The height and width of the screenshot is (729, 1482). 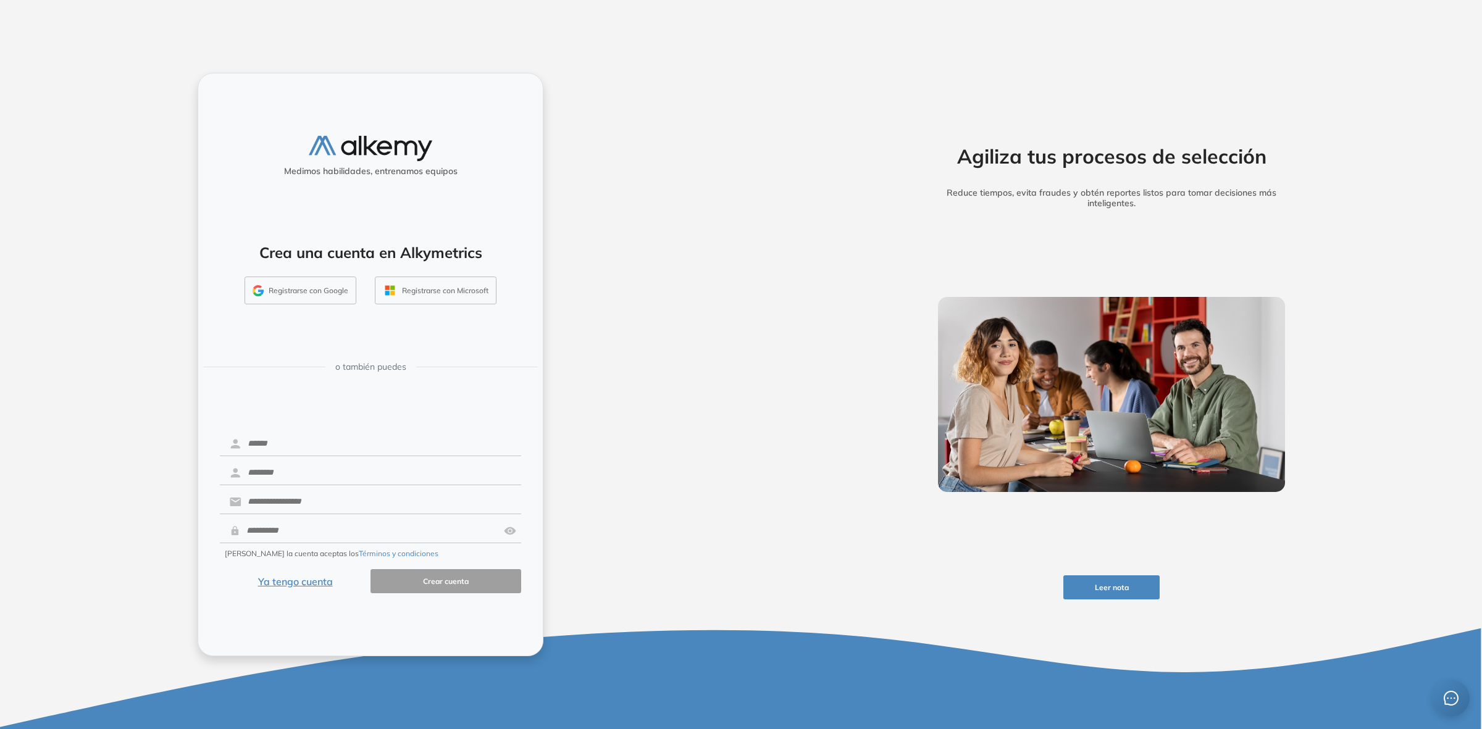 I want to click on img: img-more-info, so click(x=1111, y=395).